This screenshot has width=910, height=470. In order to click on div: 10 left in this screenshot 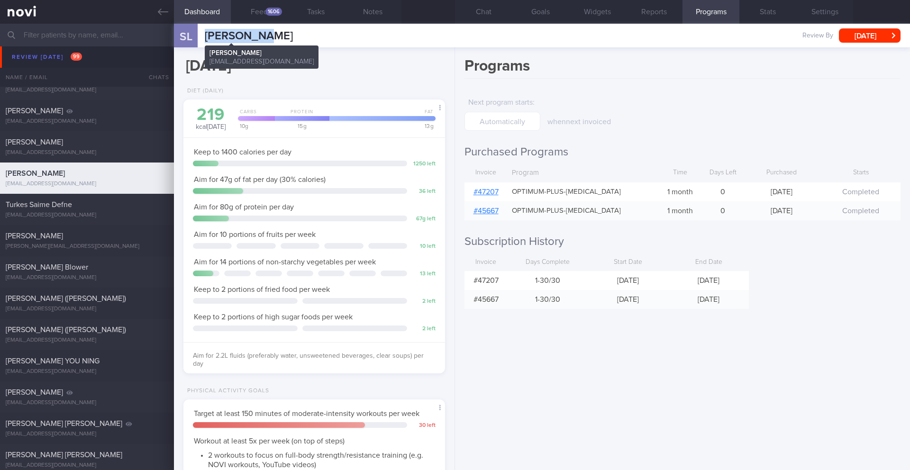, I will do `click(424, 247)`.